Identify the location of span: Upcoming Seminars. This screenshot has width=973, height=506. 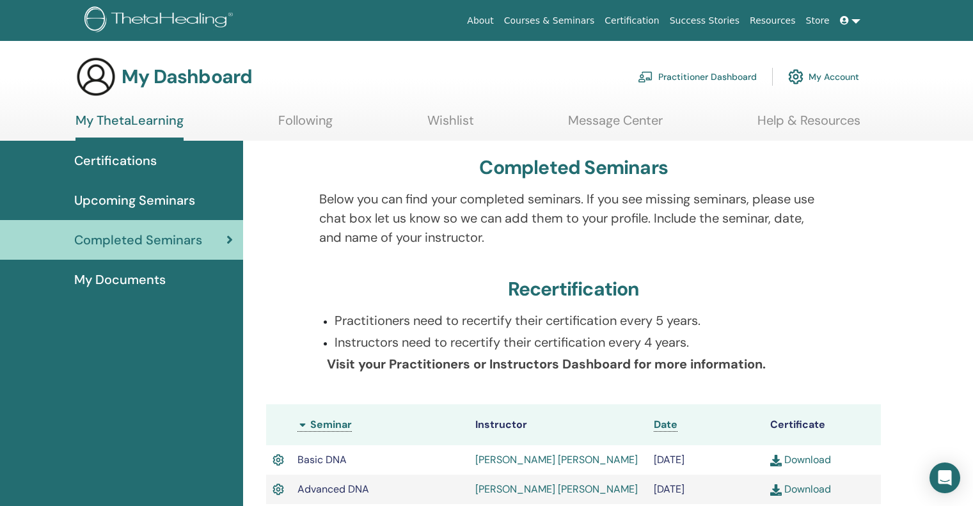
(134, 200).